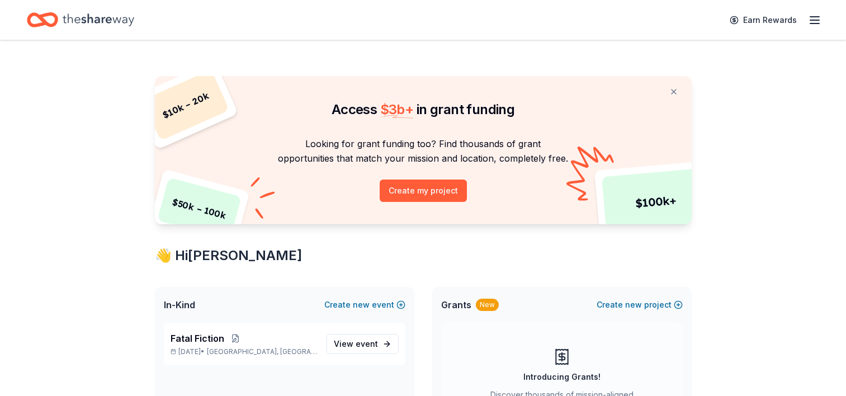 The image size is (846, 396). I want to click on a: Home, so click(80, 20).